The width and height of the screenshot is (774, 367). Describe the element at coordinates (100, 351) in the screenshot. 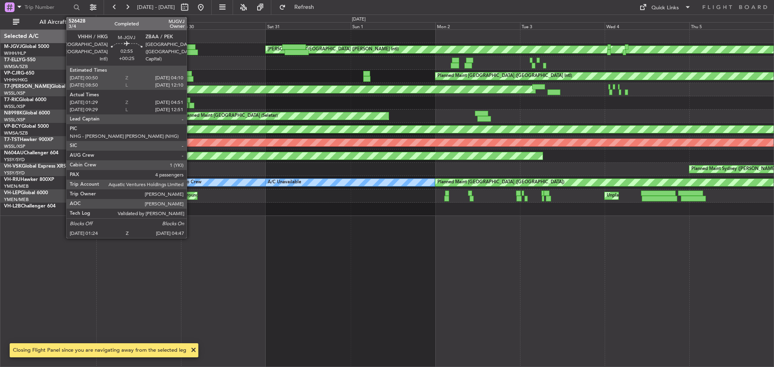

I see `div: Closing Flight Panel since you are navigating away from the selected leg` at that location.